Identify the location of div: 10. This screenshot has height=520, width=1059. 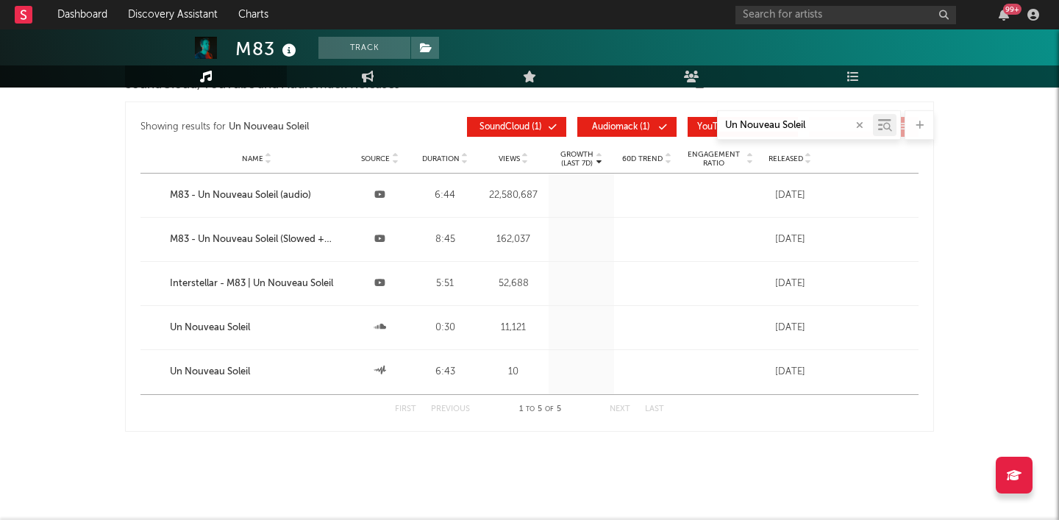
(513, 372).